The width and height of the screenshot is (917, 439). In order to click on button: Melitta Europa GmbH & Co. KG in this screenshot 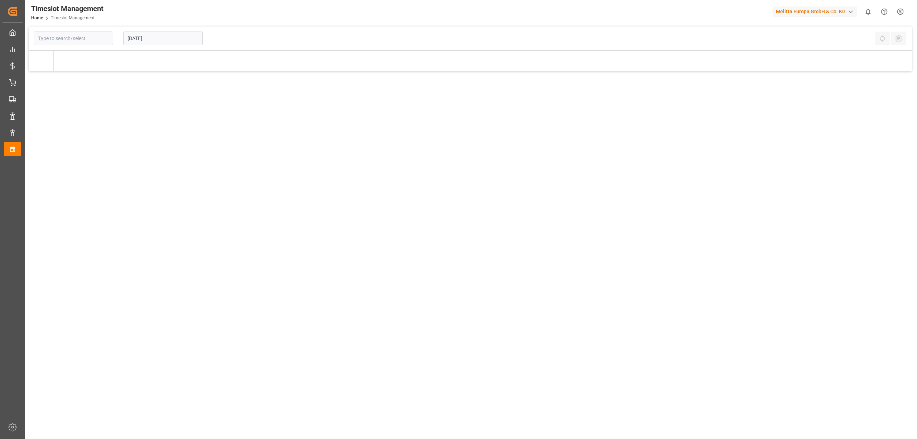, I will do `click(817, 11)`.